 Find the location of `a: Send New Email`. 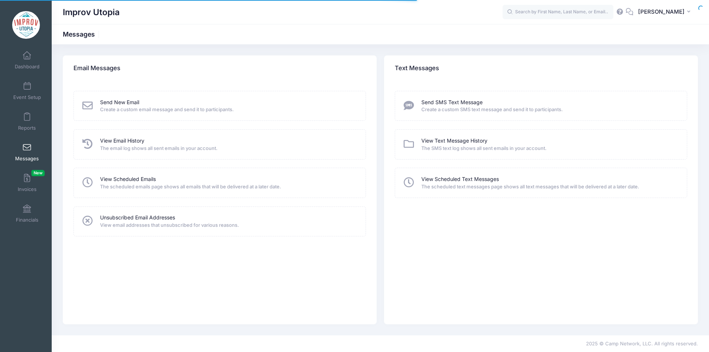

a: Send New Email is located at coordinates (120, 102).